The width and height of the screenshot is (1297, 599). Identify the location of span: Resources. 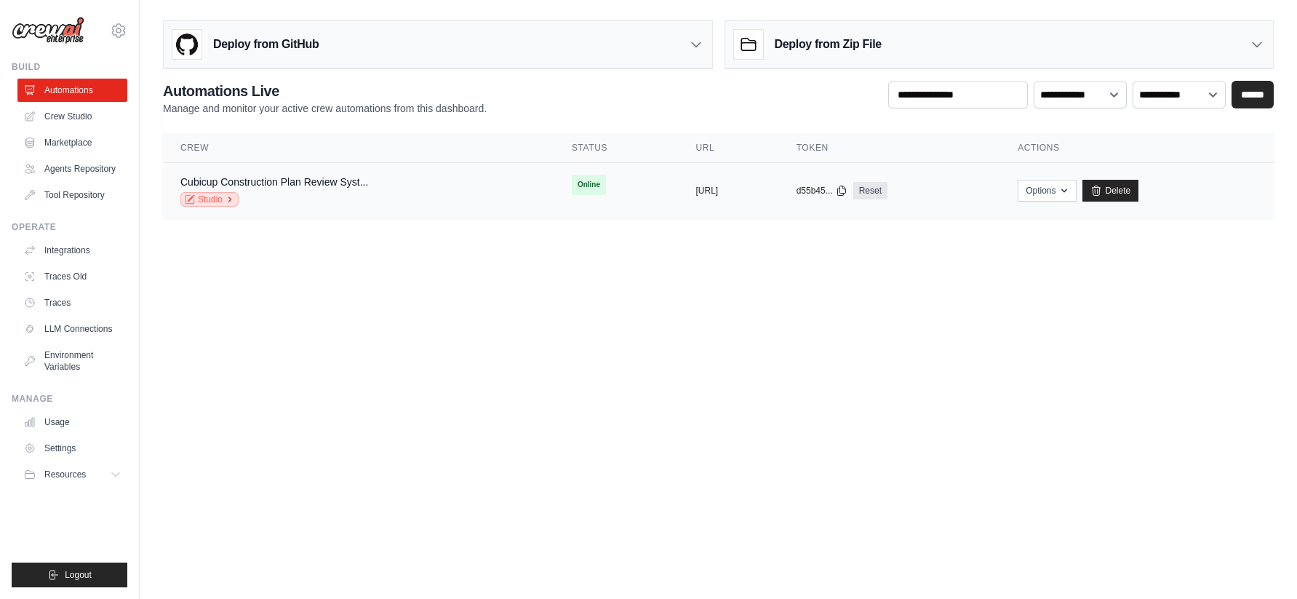
(65, 474).